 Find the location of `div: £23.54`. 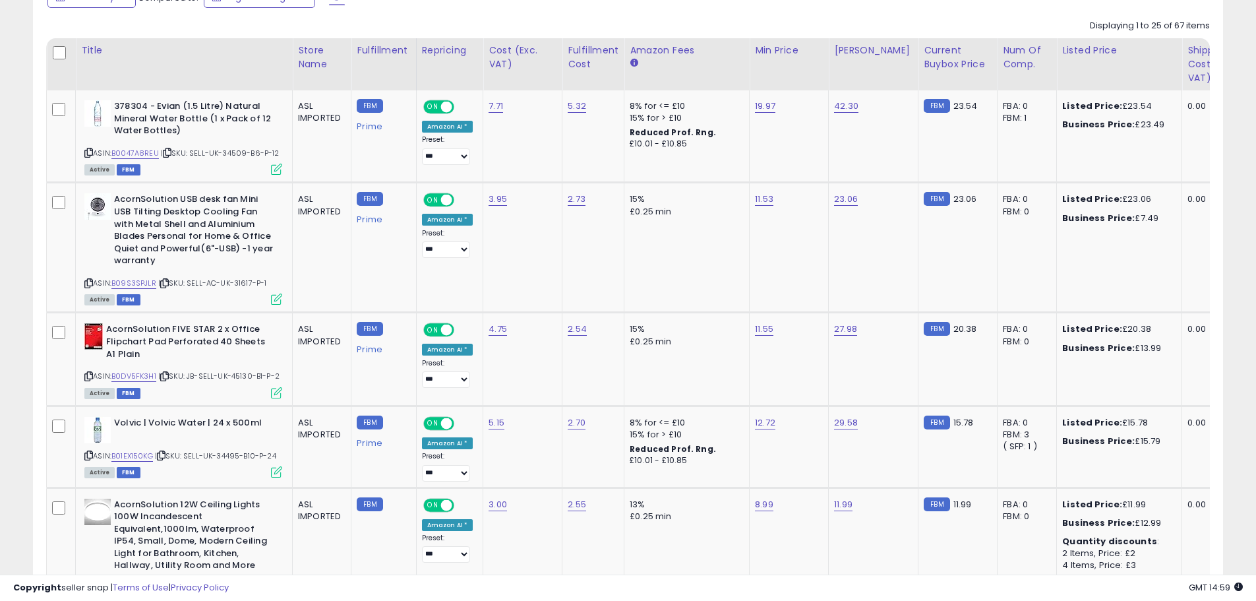

div: £23.54 is located at coordinates (1117, 106).